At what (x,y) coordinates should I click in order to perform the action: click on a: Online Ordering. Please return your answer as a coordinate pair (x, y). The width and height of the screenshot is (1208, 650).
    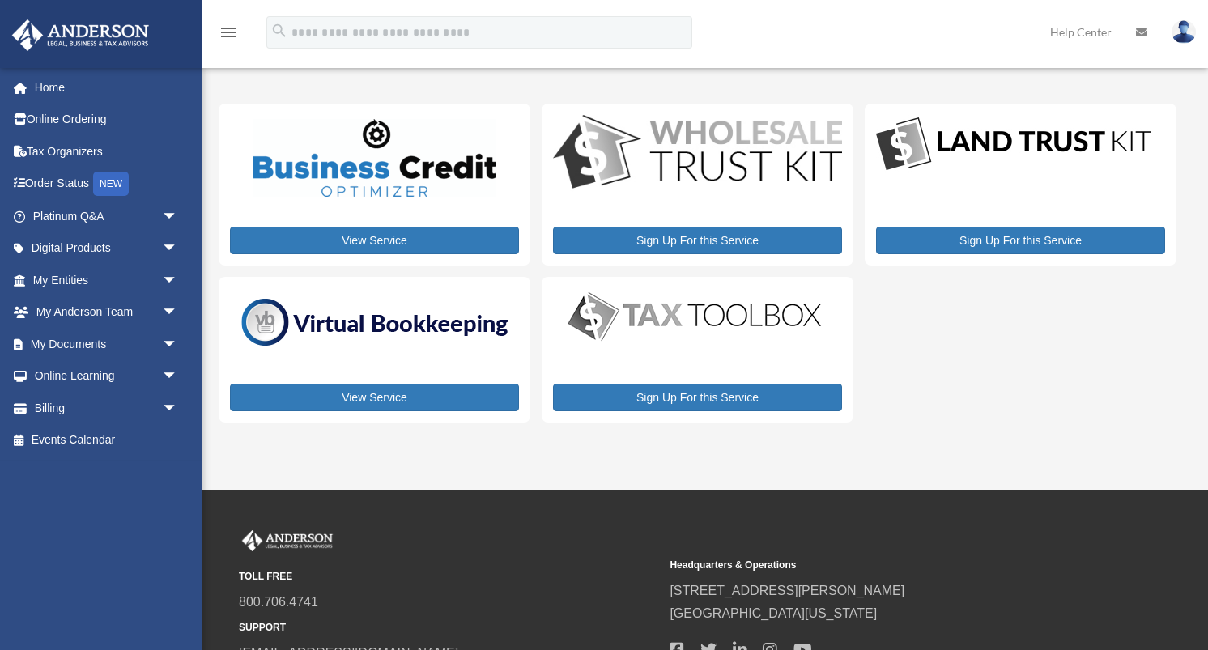
    Looking at the image, I should click on (107, 120).